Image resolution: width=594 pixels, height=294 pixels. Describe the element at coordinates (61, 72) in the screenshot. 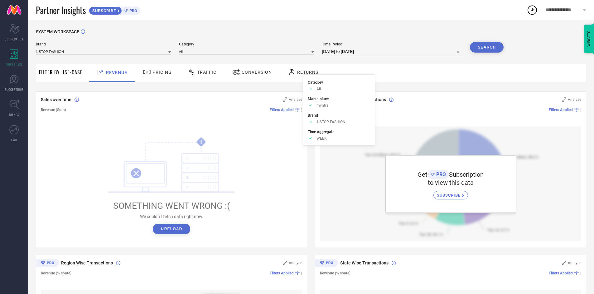

I see `span: Filter By Use-Case` at that location.